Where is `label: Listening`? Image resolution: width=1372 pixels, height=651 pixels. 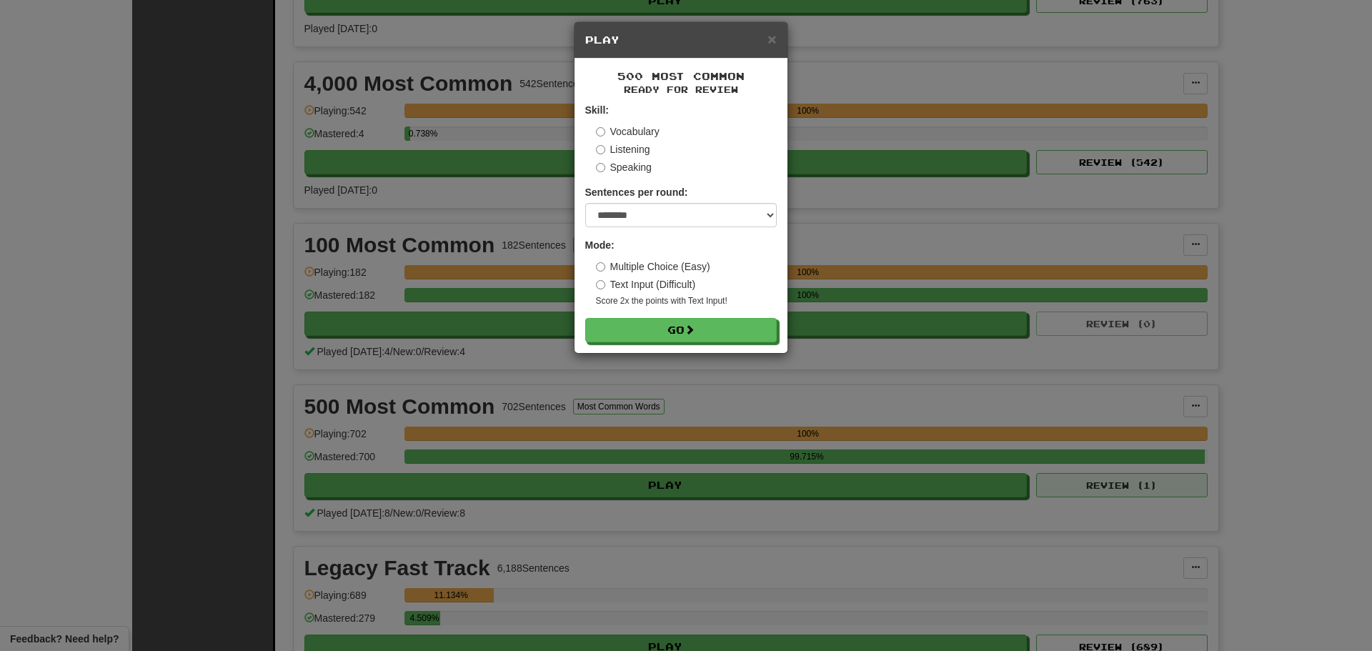 label: Listening is located at coordinates (623, 149).